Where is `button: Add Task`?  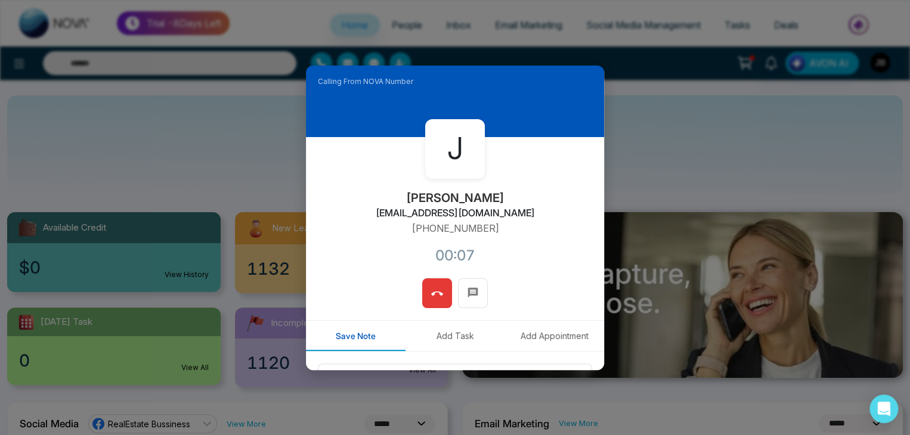
button: Add Task is located at coordinates (455, 336).